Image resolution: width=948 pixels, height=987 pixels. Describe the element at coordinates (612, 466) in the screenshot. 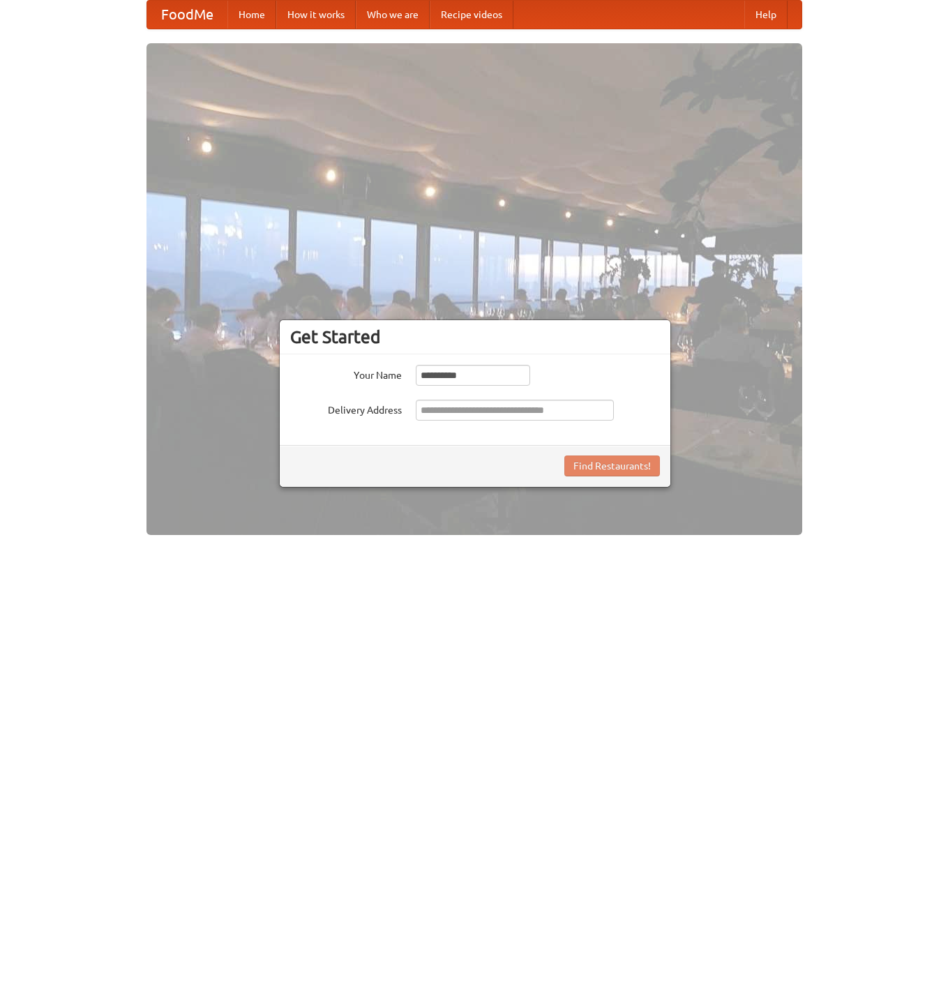

I see `button: Find Restaurants!` at that location.